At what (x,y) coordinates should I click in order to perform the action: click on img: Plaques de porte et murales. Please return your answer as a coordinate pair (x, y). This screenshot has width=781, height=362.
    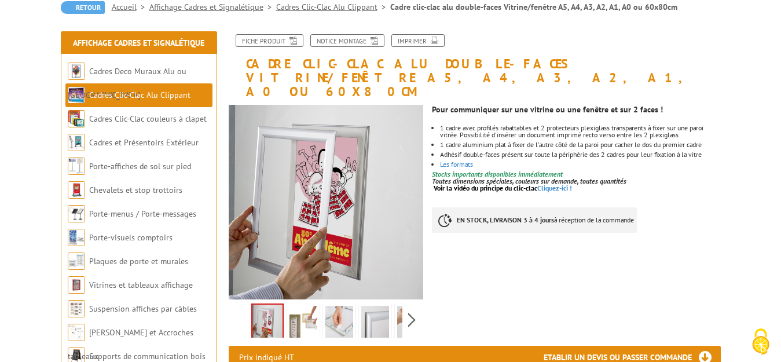
    Looking at the image, I should click on (76, 261).